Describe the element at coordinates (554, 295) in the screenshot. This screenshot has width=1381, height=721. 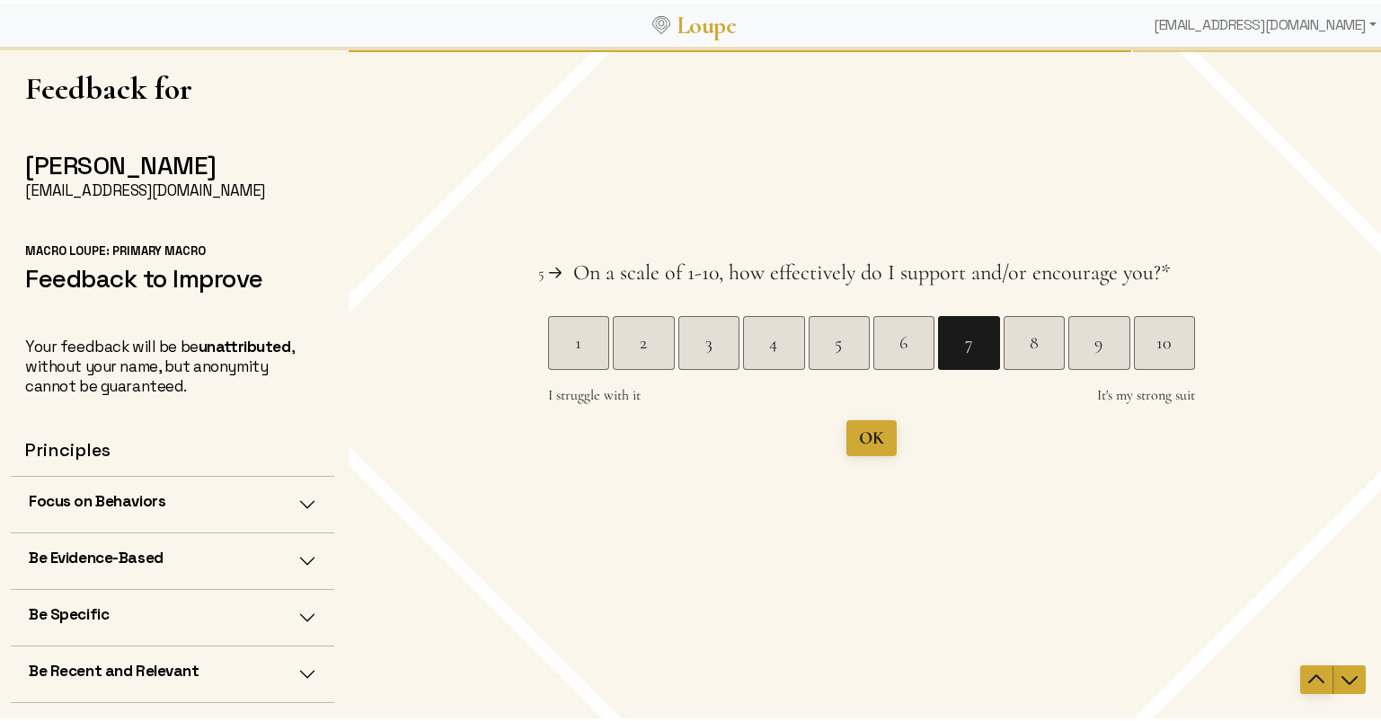
I see `div: 6` at that location.